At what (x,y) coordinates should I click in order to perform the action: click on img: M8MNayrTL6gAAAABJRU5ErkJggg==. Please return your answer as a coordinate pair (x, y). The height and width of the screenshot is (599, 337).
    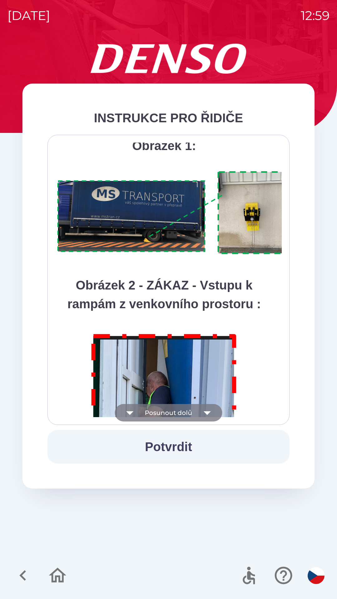
    Looking at the image, I should click on (164, 441).